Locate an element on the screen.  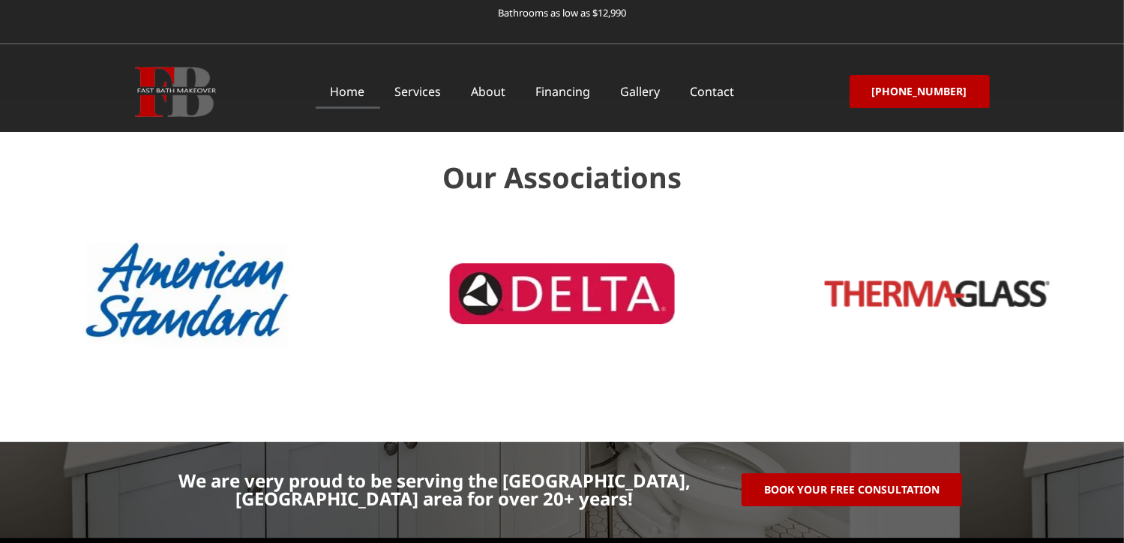
div: Image Carousel is located at coordinates (562, 293).